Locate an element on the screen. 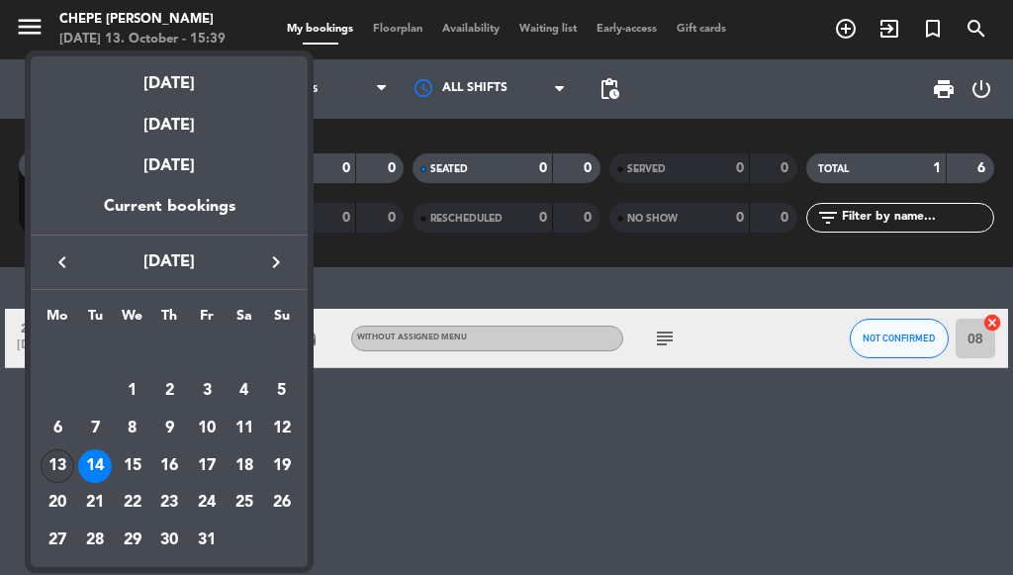  div: 22 is located at coordinates (133, 503).